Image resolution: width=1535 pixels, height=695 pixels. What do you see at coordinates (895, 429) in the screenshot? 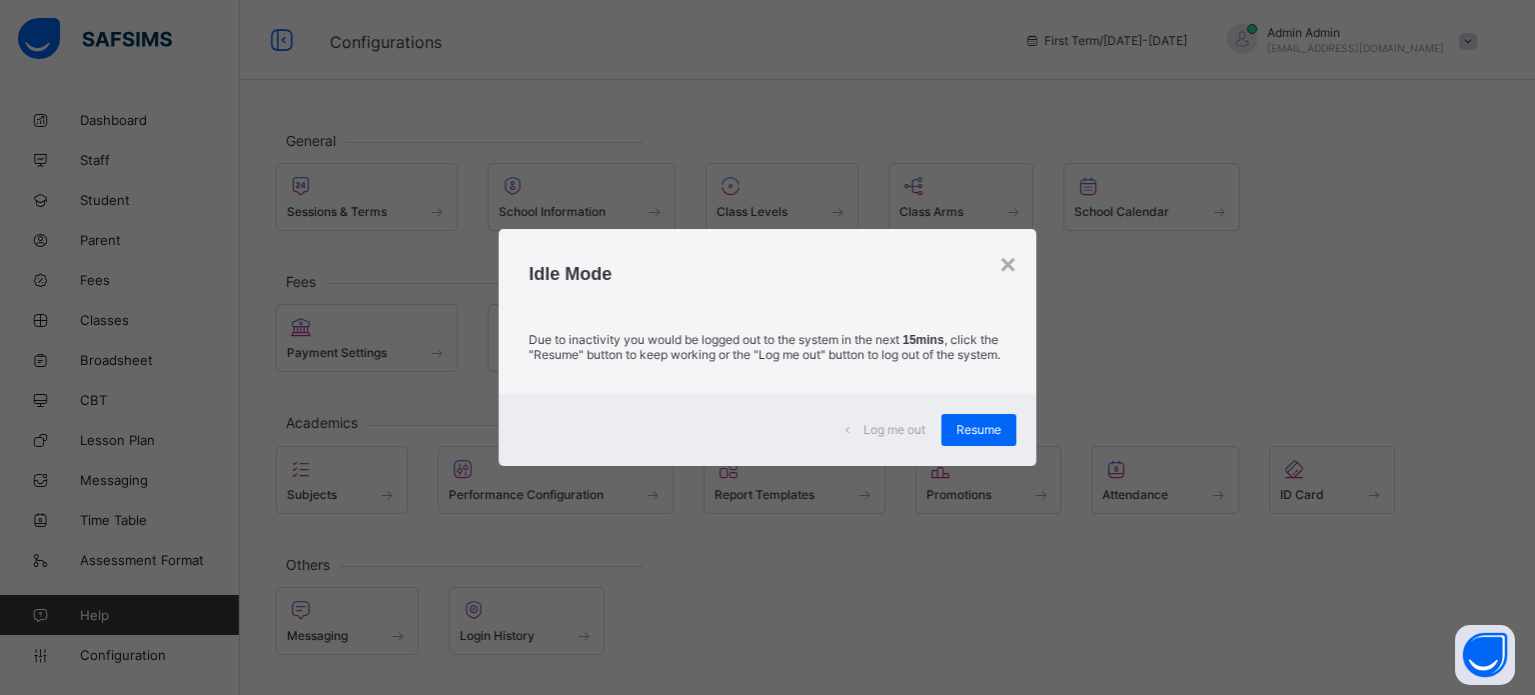
I see `span: Log me out` at bounding box center [895, 429].